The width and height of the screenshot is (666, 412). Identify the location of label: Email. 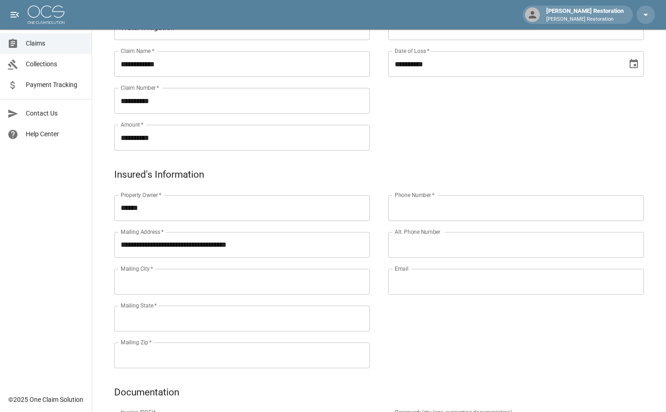
(402, 269).